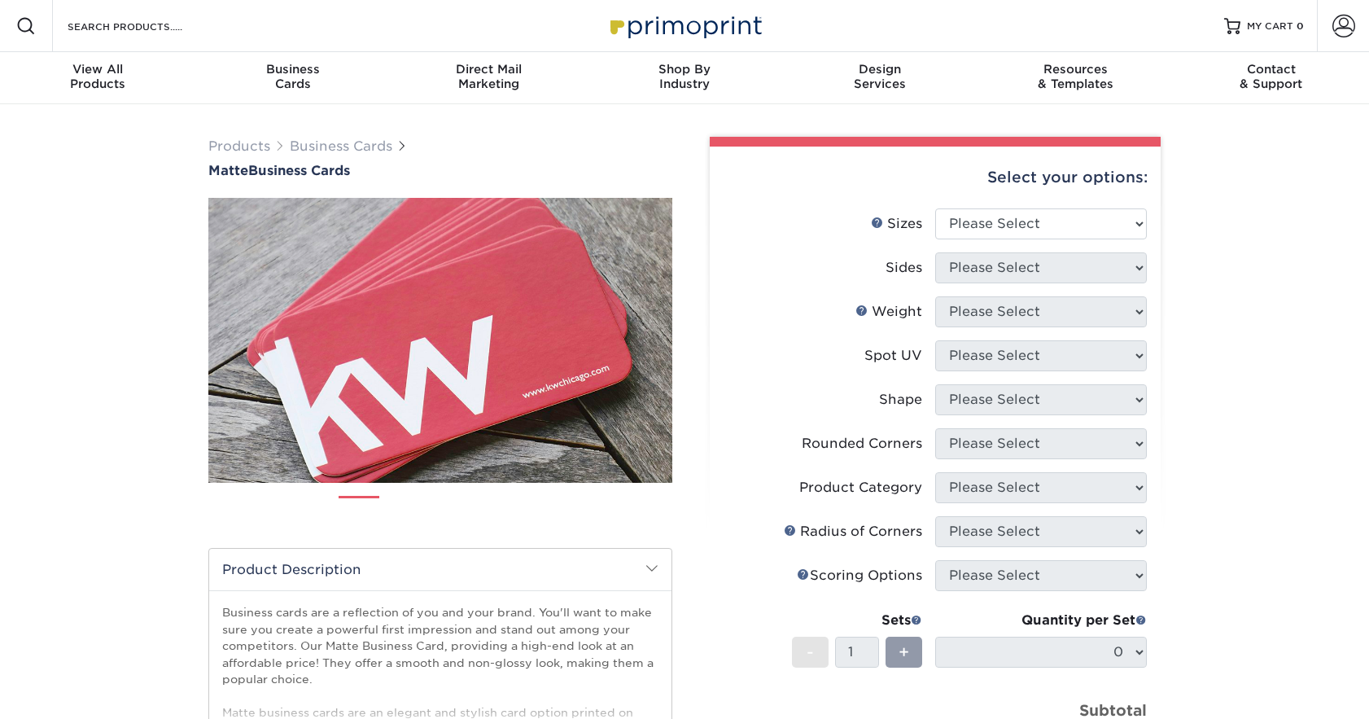  I want to click on span: Resources, so click(1075, 69).